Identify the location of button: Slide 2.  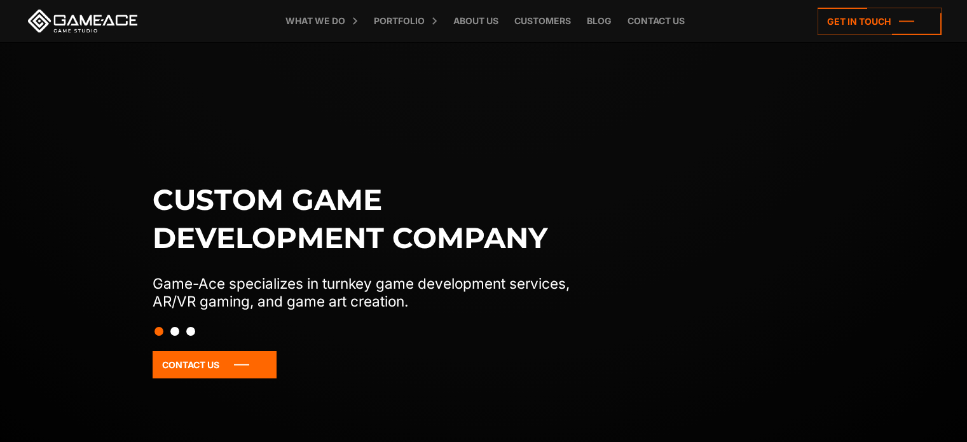
(175, 331).